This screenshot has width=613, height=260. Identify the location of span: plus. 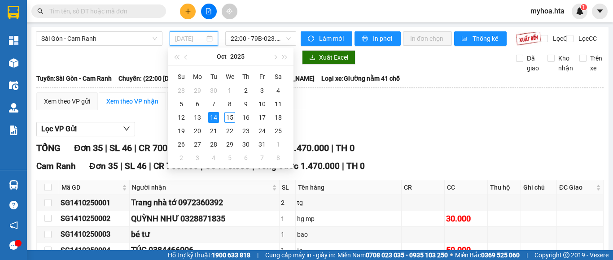
(188, 11).